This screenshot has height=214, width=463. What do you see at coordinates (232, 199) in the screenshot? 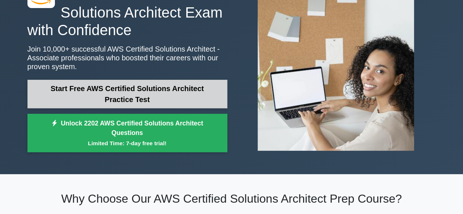
I see `h2: Why Choose Our AWS Certified Solutions Architect Prep Course?` at bounding box center [232, 199].